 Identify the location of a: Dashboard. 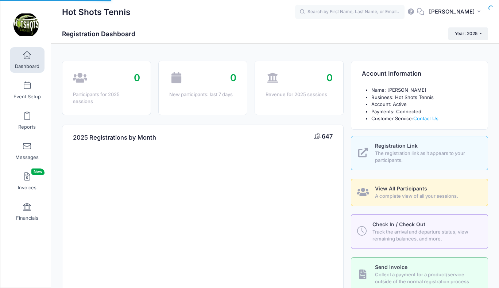
(27, 60).